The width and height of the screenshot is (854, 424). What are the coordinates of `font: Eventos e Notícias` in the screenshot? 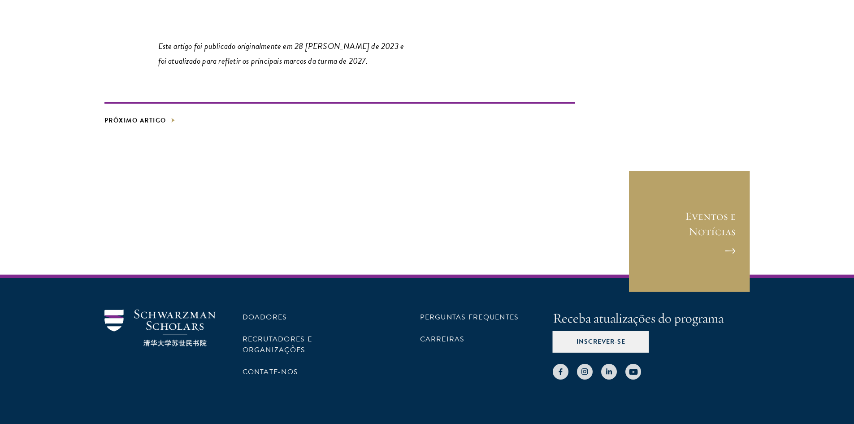 It's located at (710, 223).